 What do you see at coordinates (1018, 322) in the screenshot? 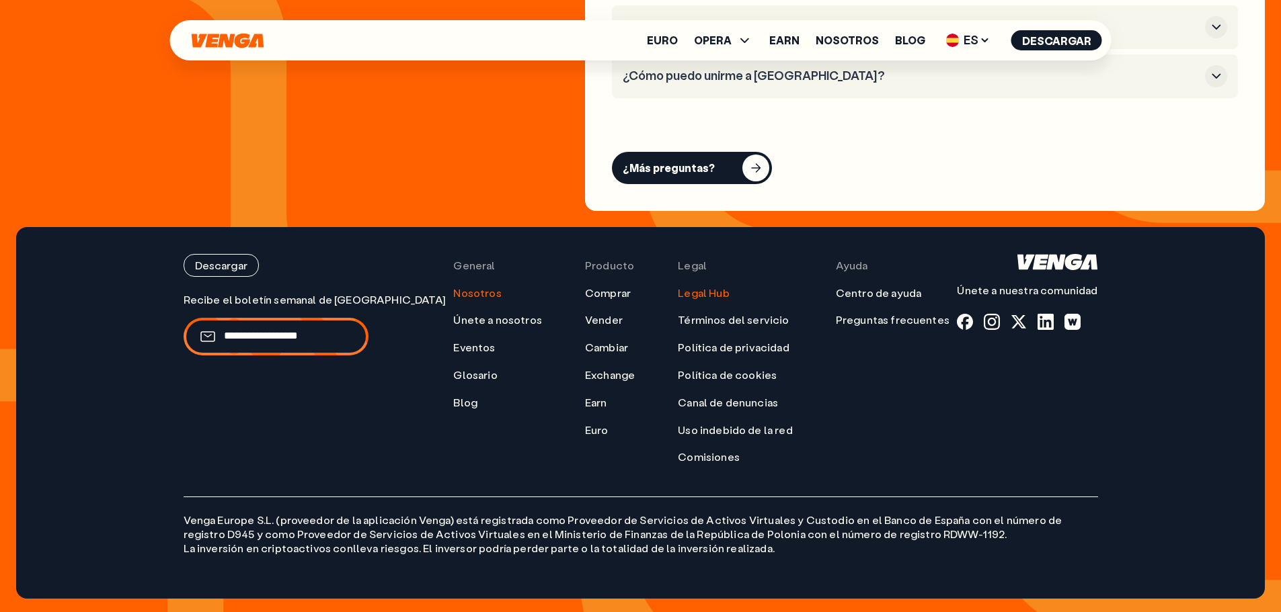
I see `a: x` at bounding box center [1018, 322].